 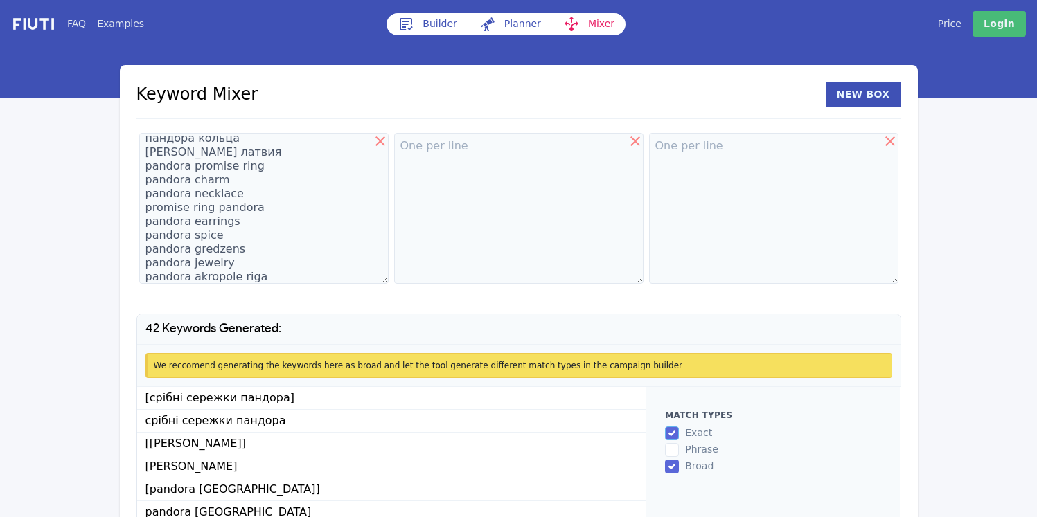 What do you see at coordinates (197, 94) in the screenshot?
I see `h1: Keyword Mixer` at bounding box center [197, 94].